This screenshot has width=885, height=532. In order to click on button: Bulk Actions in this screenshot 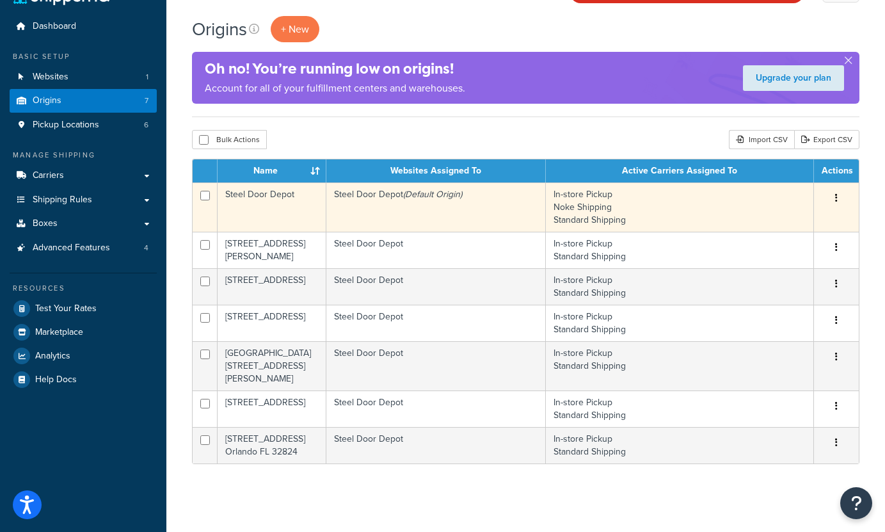, I will do `click(229, 140)`.